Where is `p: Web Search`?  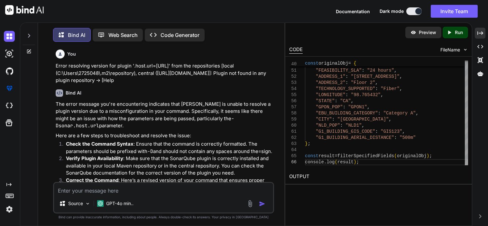
p: Web Search is located at coordinates (123, 35).